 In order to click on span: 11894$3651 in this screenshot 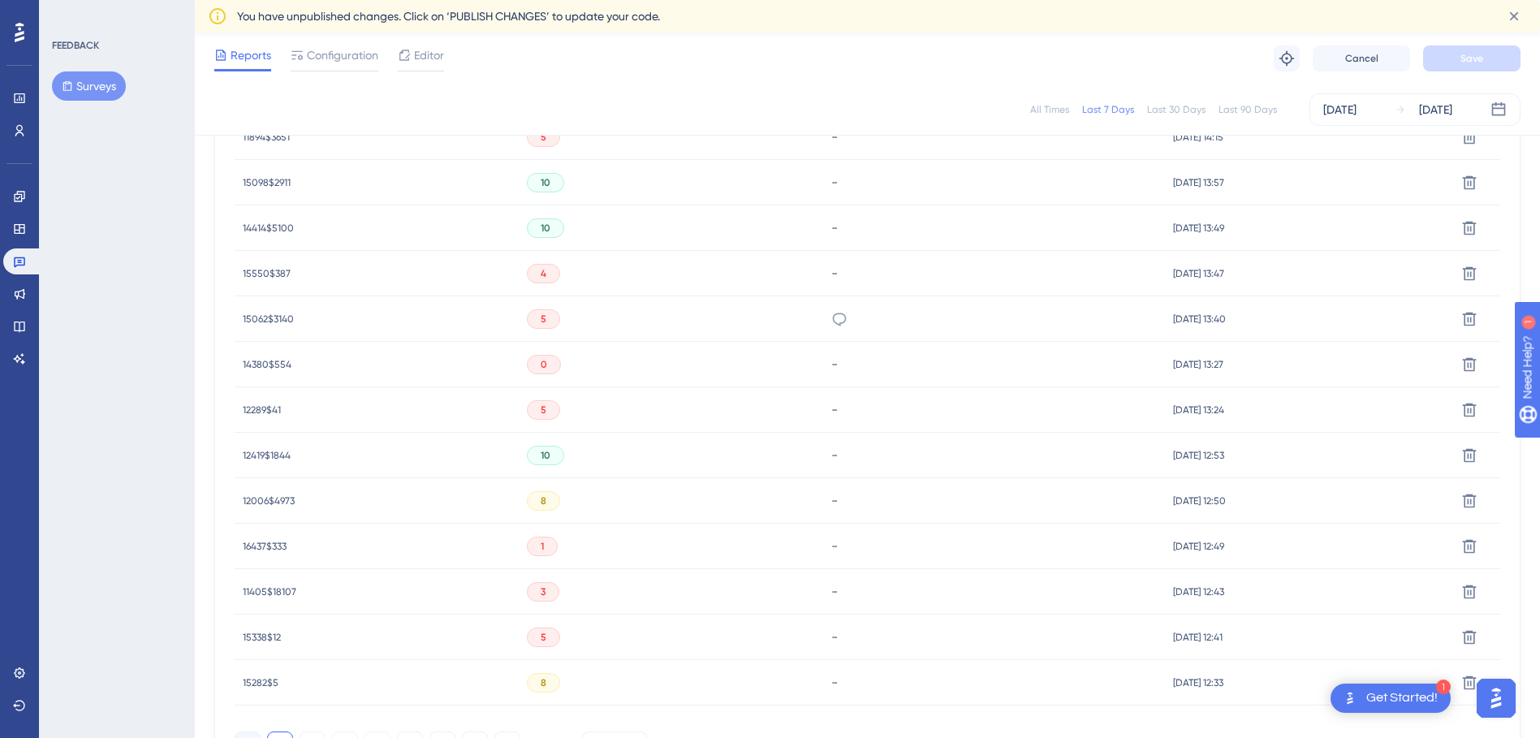, I will do `click(266, 137)`.